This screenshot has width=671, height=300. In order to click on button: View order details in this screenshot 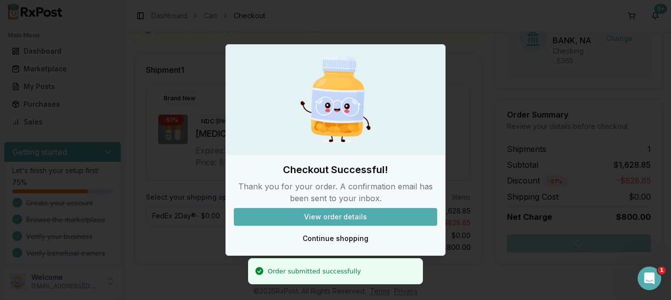, I will do `click(335, 217)`.